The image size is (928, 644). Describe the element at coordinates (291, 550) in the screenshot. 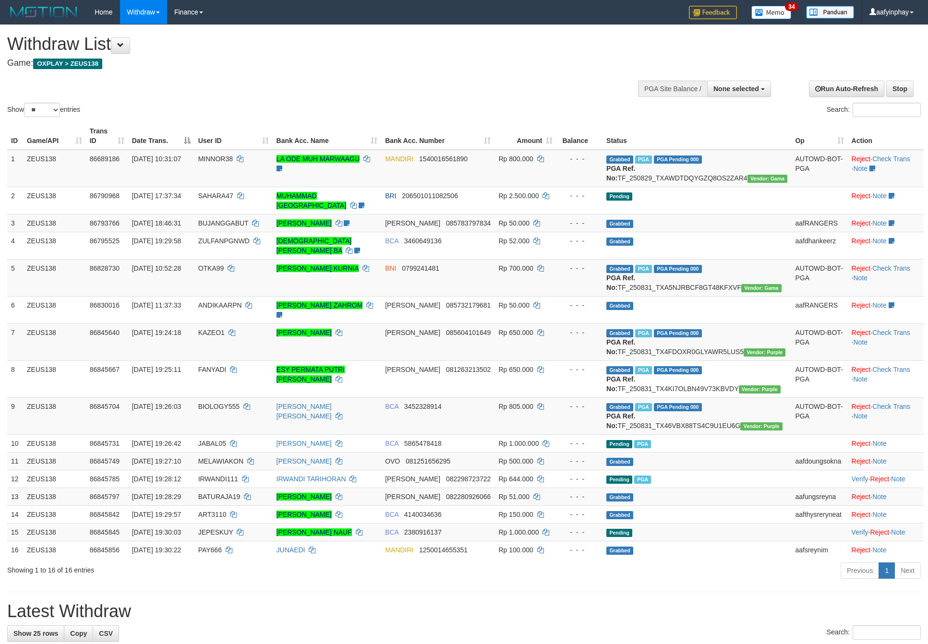

I see `a: JUNAEDI` at that location.